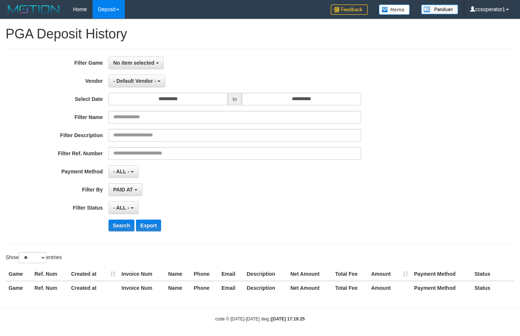  What do you see at coordinates (349, 10) in the screenshot?
I see `img: Feedback.jpg` at bounding box center [349, 10].